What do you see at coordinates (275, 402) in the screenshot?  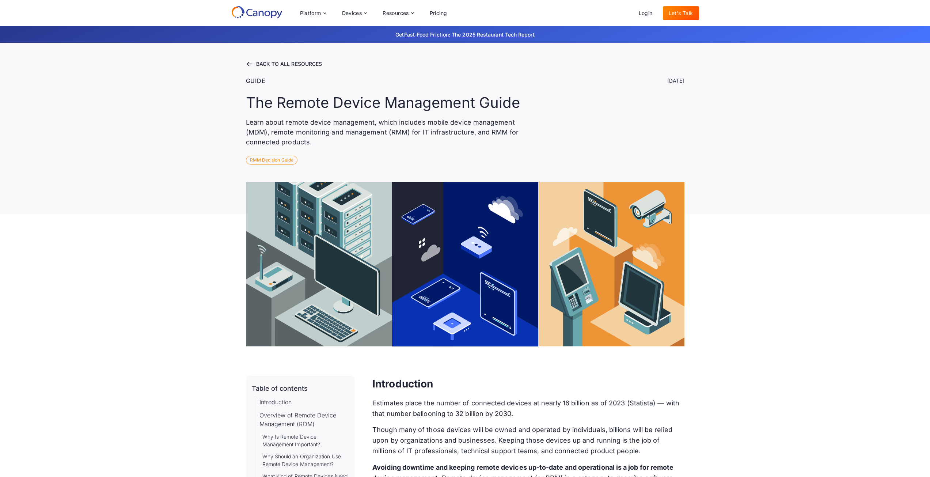 I see `a: Introduction` at bounding box center [275, 402].